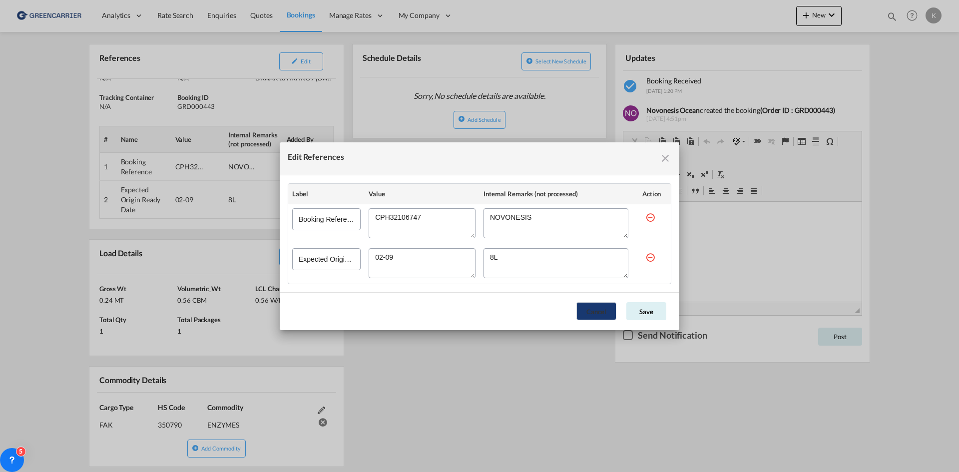  Describe the element at coordinates (316, 158) in the screenshot. I see `div: Edit References` at that location.